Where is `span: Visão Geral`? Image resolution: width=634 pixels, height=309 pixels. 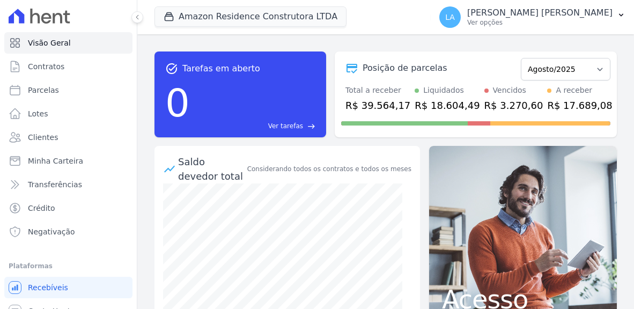 span: Visão Geral is located at coordinates (49, 43).